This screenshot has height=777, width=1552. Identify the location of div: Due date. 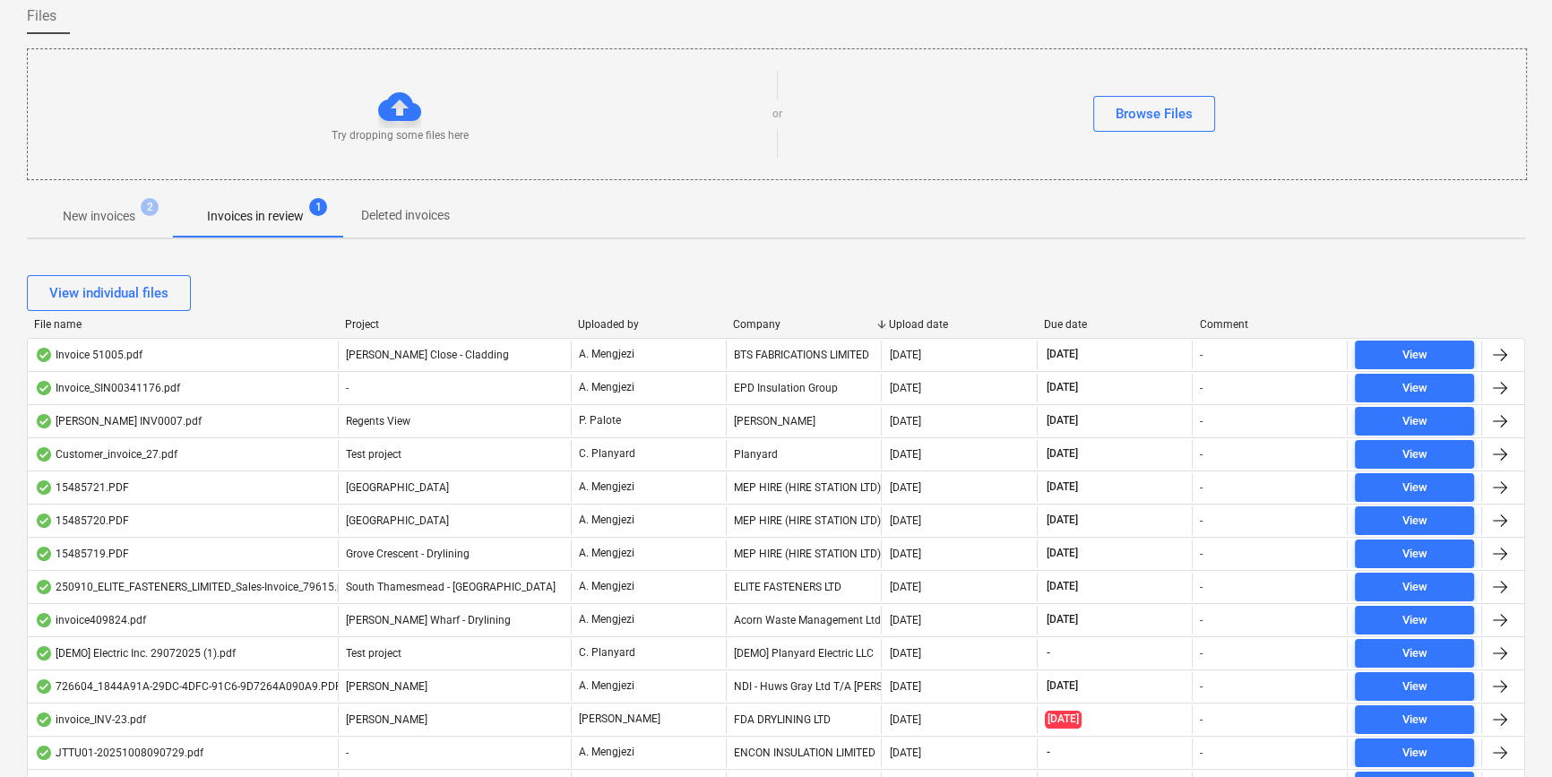
(1114, 324).